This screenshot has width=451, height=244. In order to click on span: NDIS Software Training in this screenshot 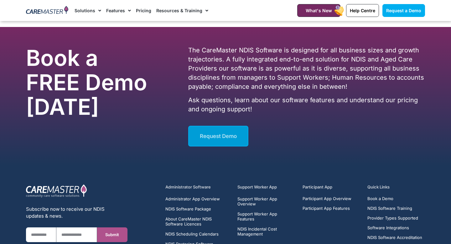, I will do `click(390, 208)`.